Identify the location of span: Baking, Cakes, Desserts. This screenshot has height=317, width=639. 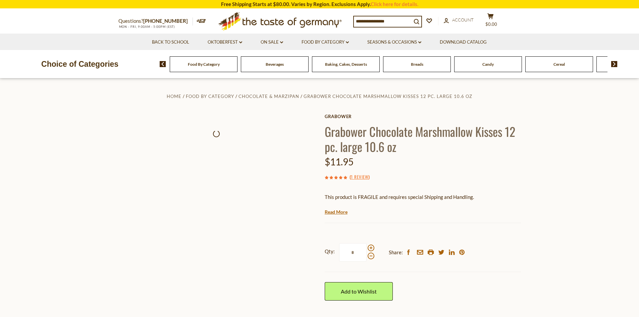
(346, 64).